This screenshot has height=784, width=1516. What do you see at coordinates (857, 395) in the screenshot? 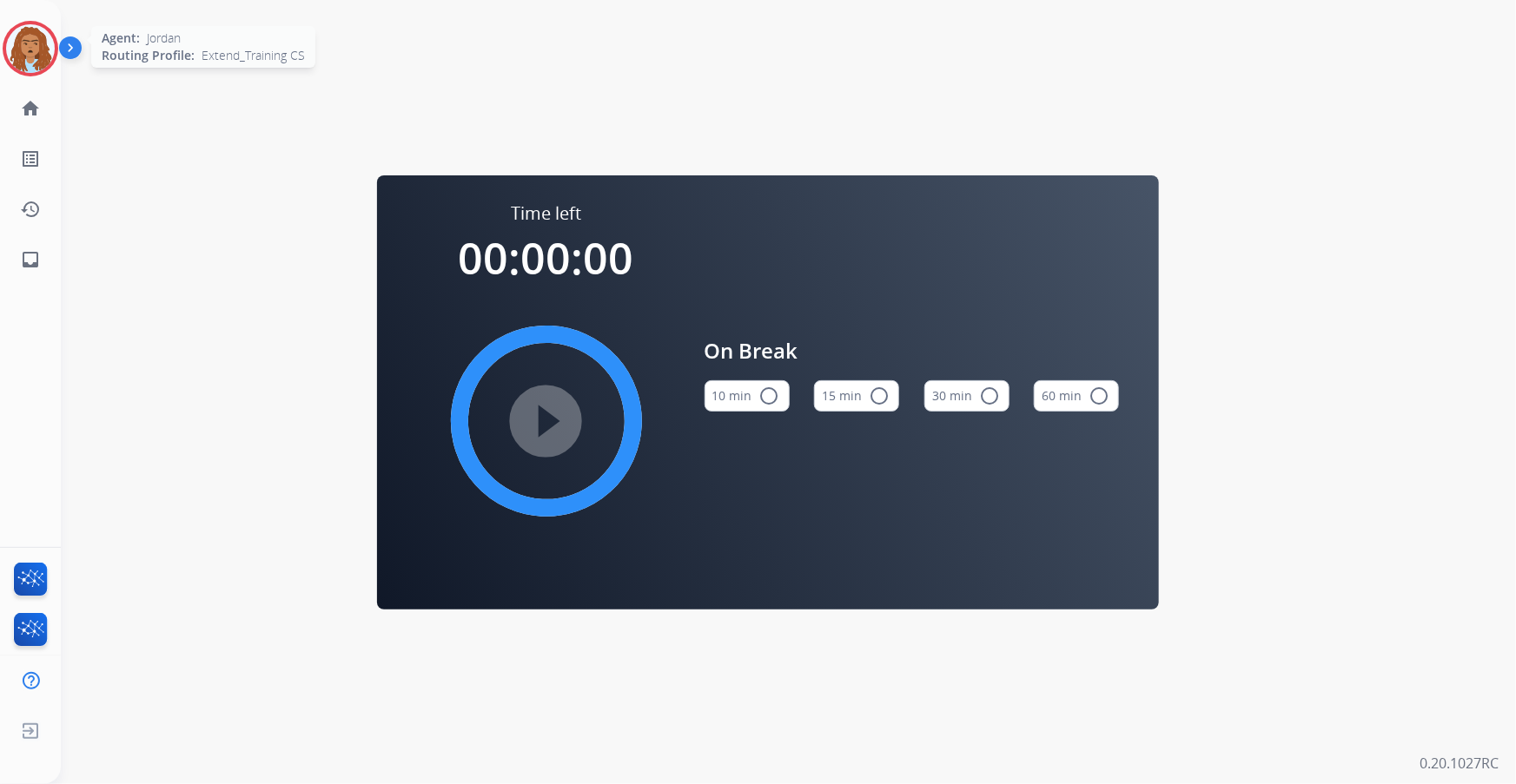
I see `button: 15 min` at bounding box center [857, 395].